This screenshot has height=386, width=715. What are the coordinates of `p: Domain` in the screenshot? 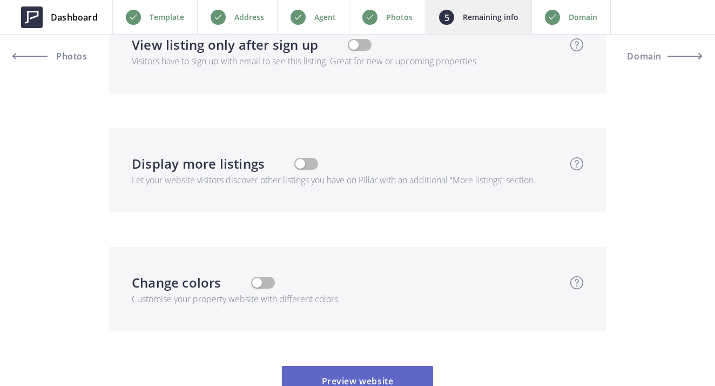 It's located at (583, 17).